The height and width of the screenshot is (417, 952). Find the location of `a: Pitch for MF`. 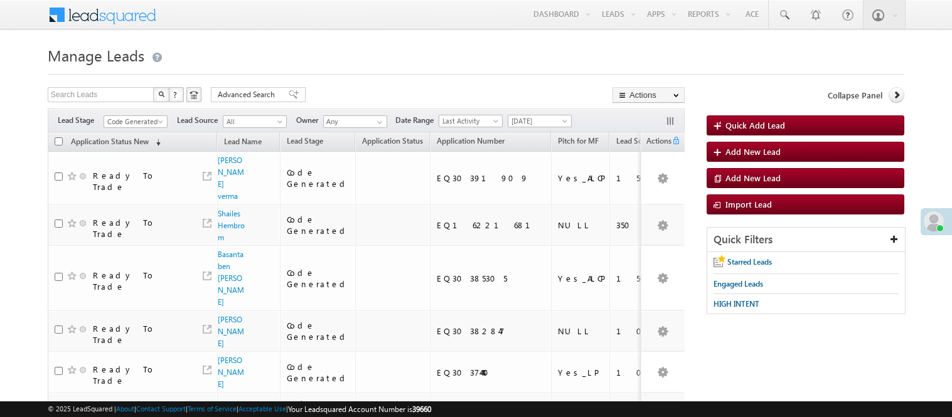

a: Pitch for MF is located at coordinates (578, 142).